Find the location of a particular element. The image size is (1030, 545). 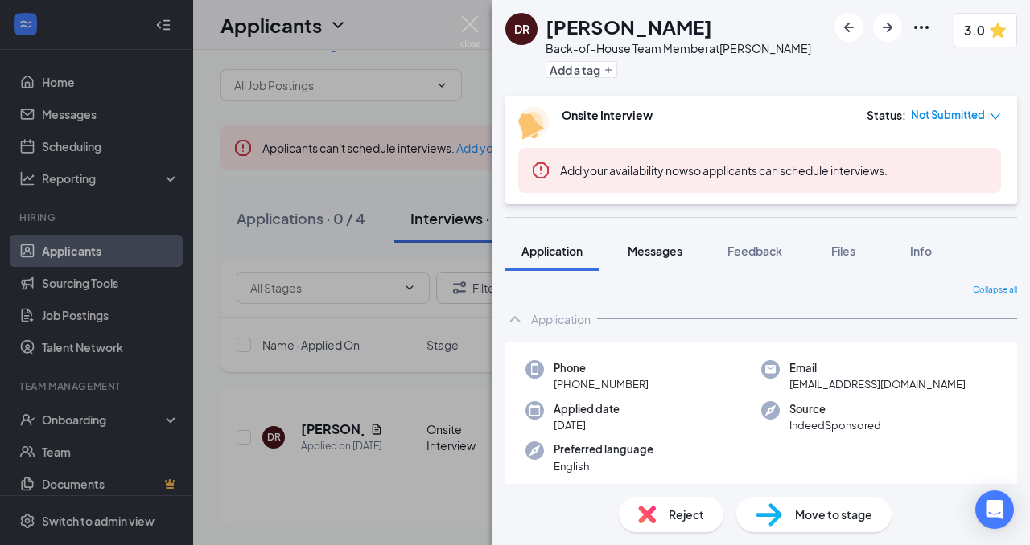

span: Source is located at coordinates (835, 410).